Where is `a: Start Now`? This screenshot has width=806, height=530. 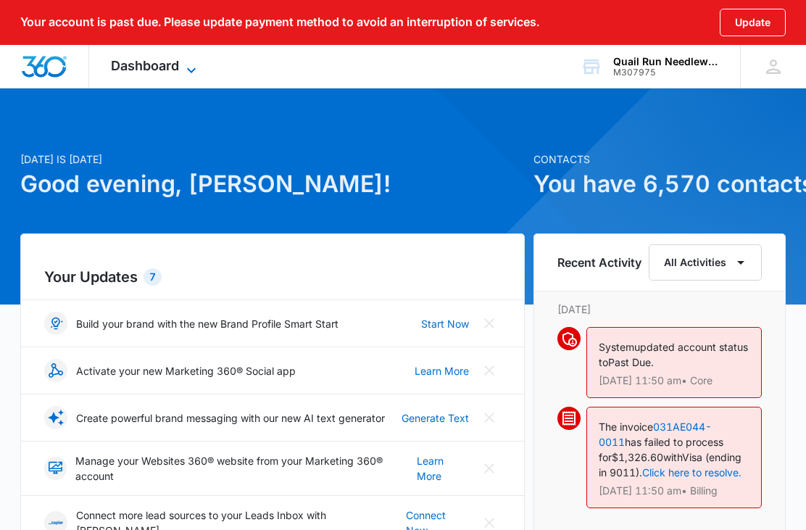
a: Start Now is located at coordinates (445, 323).